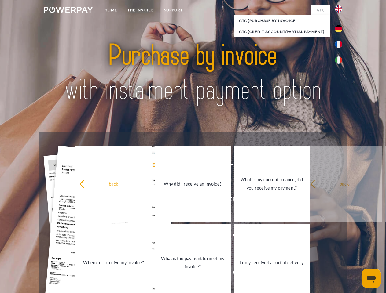 The height and width of the screenshot is (293, 386). Describe the element at coordinates (193, 184) in the screenshot. I see `div: Why did I receive an invoice?` at that location.